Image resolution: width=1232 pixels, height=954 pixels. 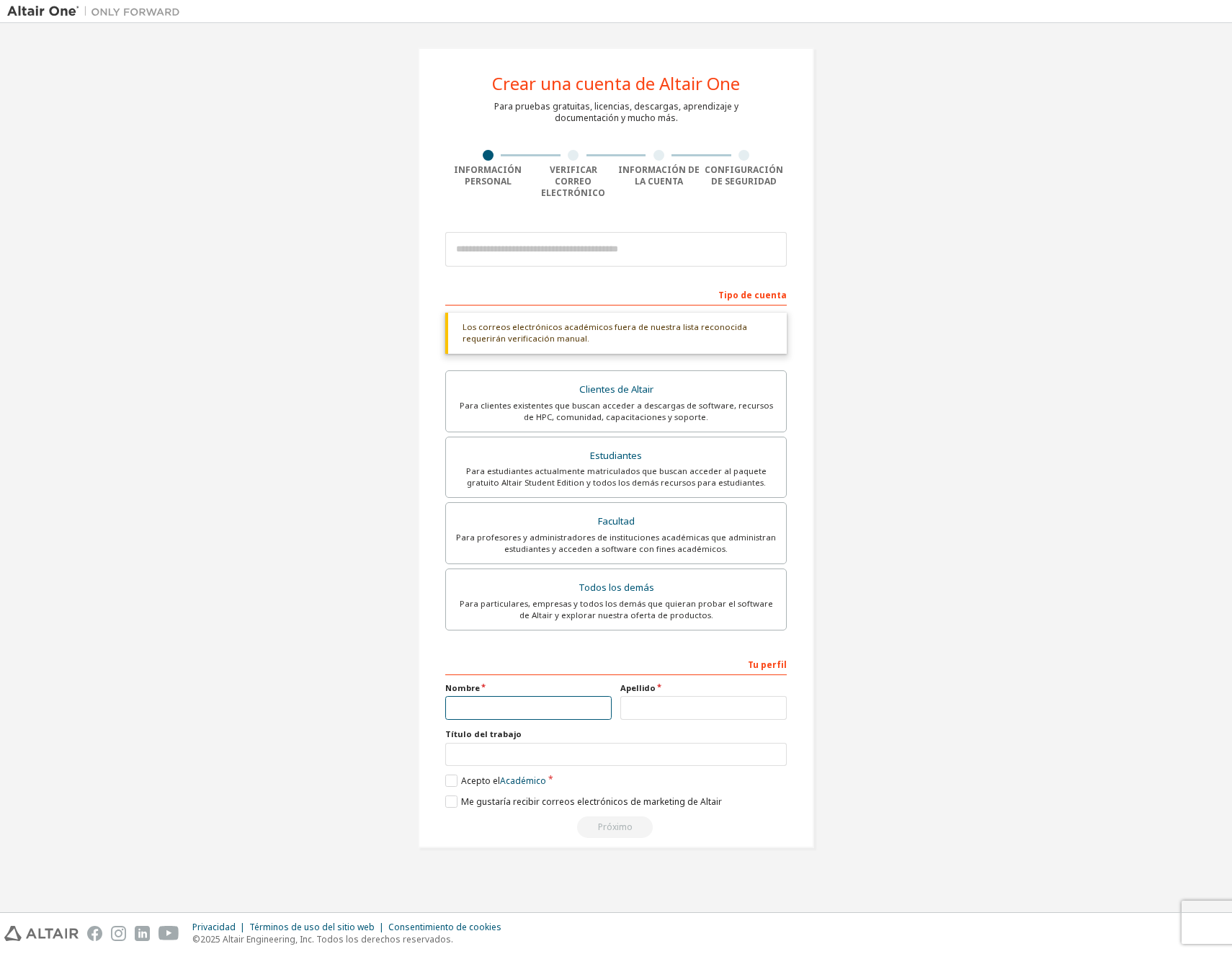 What do you see at coordinates (616, 609) in the screenshot?
I see `div: Para particulares, empresas y todos los demás que quieran probar el software de Altair y explorar...` at bounding box center [616, 609].